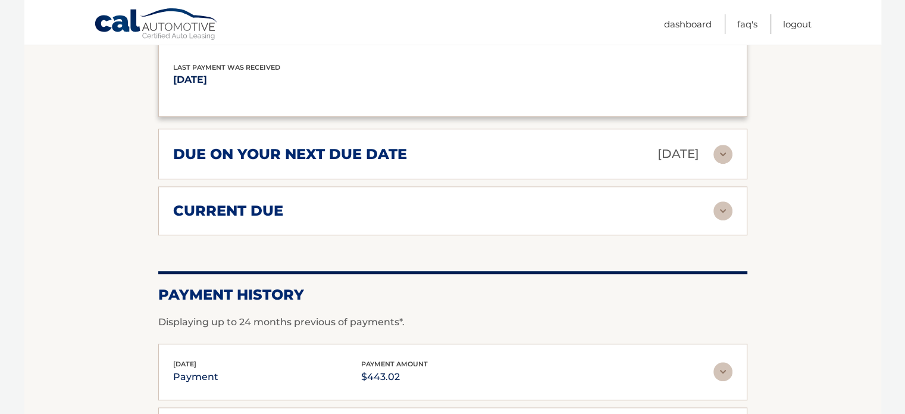 This screenshot has width=905, height=414. I want to click on h2: Payment History, so click(453, 295).